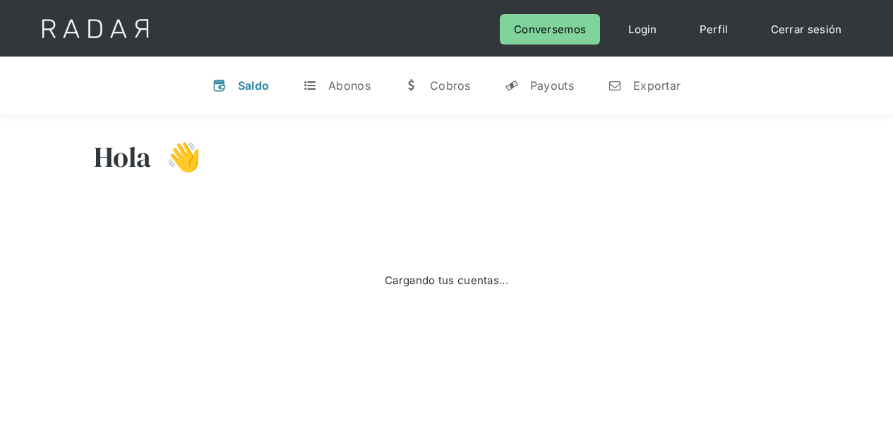  What do you see at coordinates (550, 29) in the screenshot?
I see `a: Conversemos` at bounding box center [550, 29].